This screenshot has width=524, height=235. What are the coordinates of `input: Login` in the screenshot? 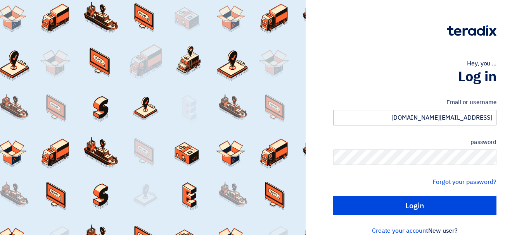 It's located at (414, 206).